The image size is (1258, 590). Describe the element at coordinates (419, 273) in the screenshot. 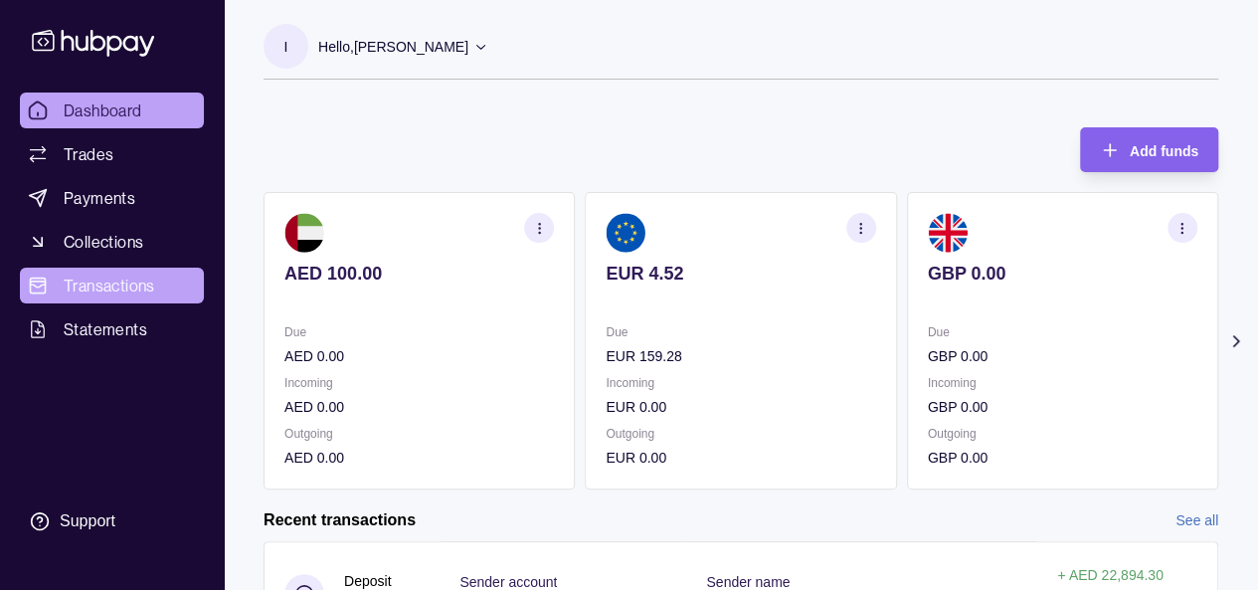

I see `p: AED 100.00` at that location.